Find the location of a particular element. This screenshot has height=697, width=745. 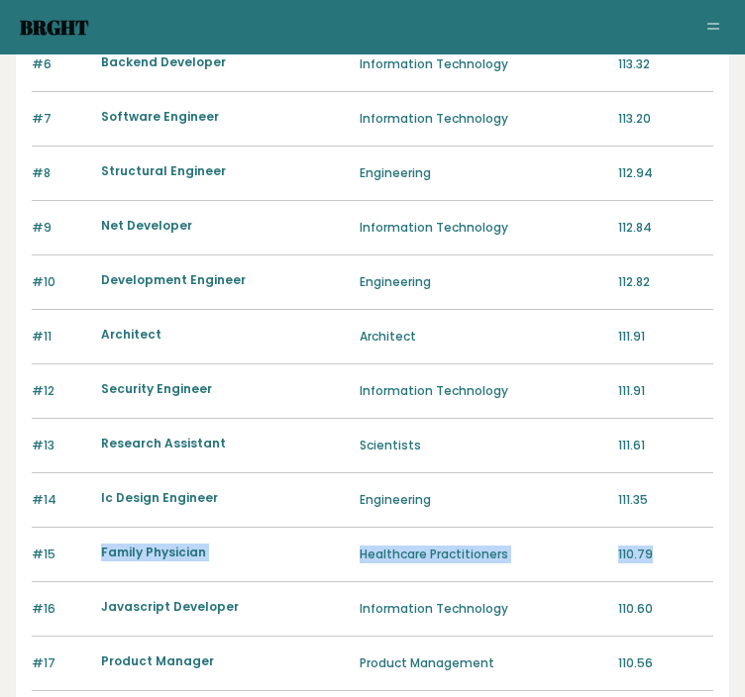

p: Architect is located at coordinates (482, 337).